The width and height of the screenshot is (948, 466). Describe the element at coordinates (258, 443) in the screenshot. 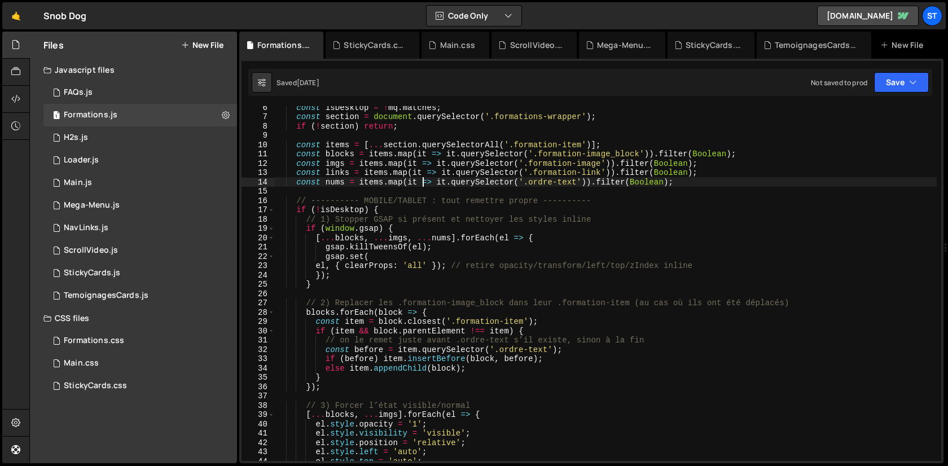

I see `div: 42` at that location.